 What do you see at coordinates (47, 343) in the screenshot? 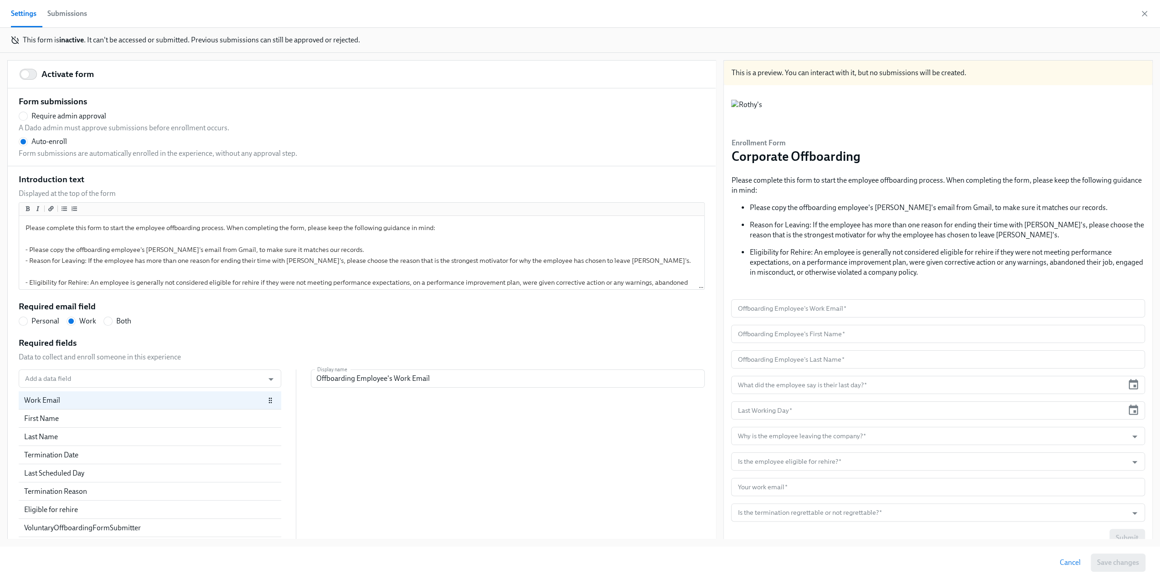
I see `h5: Required fields` at bounding box center [47, 343].